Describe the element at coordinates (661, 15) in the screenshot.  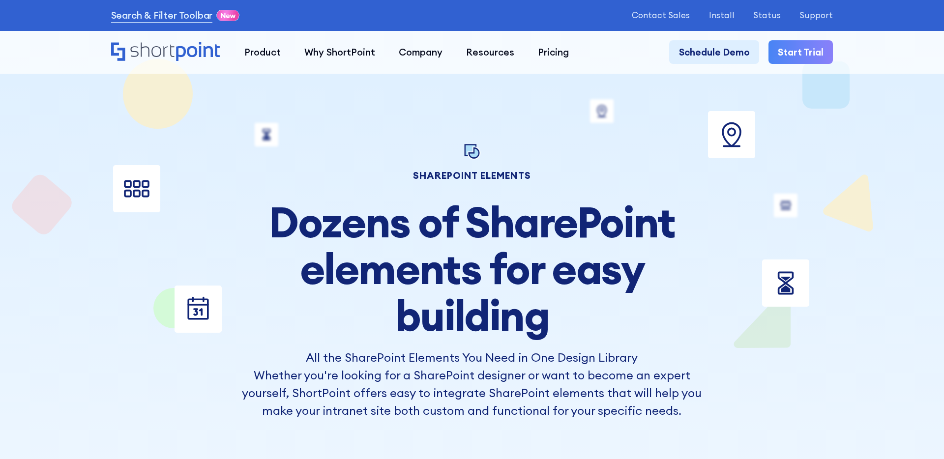
I see `a: Contact Sales` at that location.